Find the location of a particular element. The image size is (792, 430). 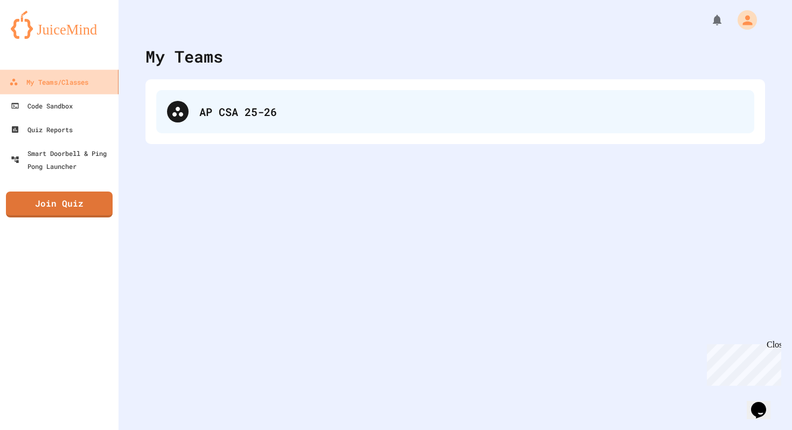

div: Code Sandbox is located at coordinates (42, 106).